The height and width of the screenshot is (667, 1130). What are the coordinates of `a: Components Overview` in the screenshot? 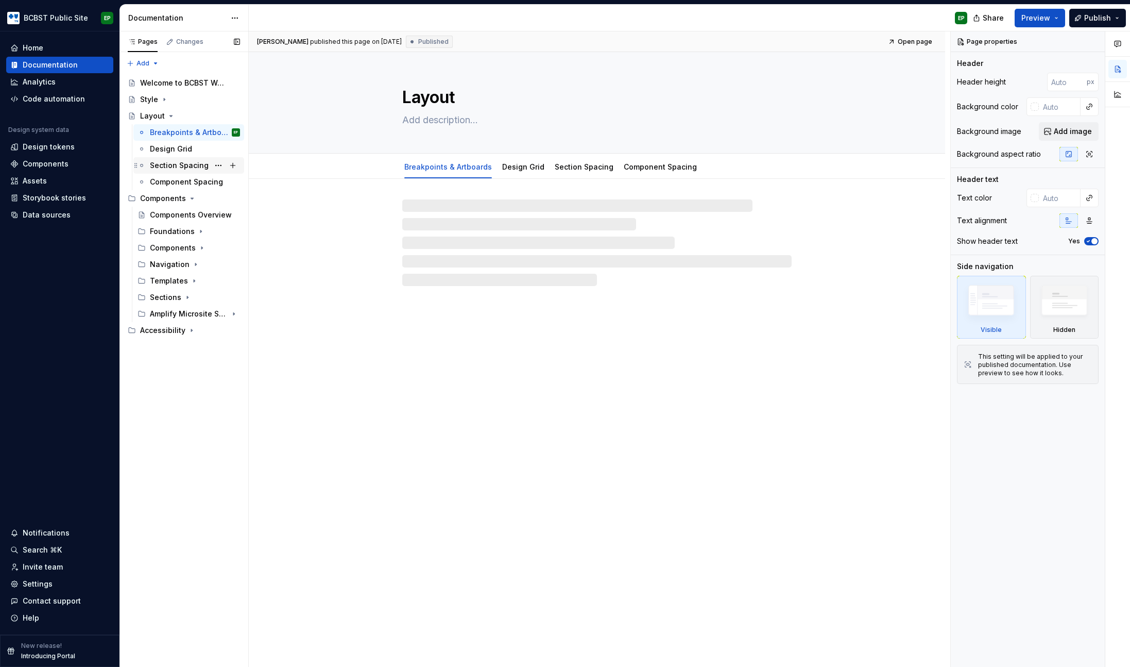 It's located at (189, 215).